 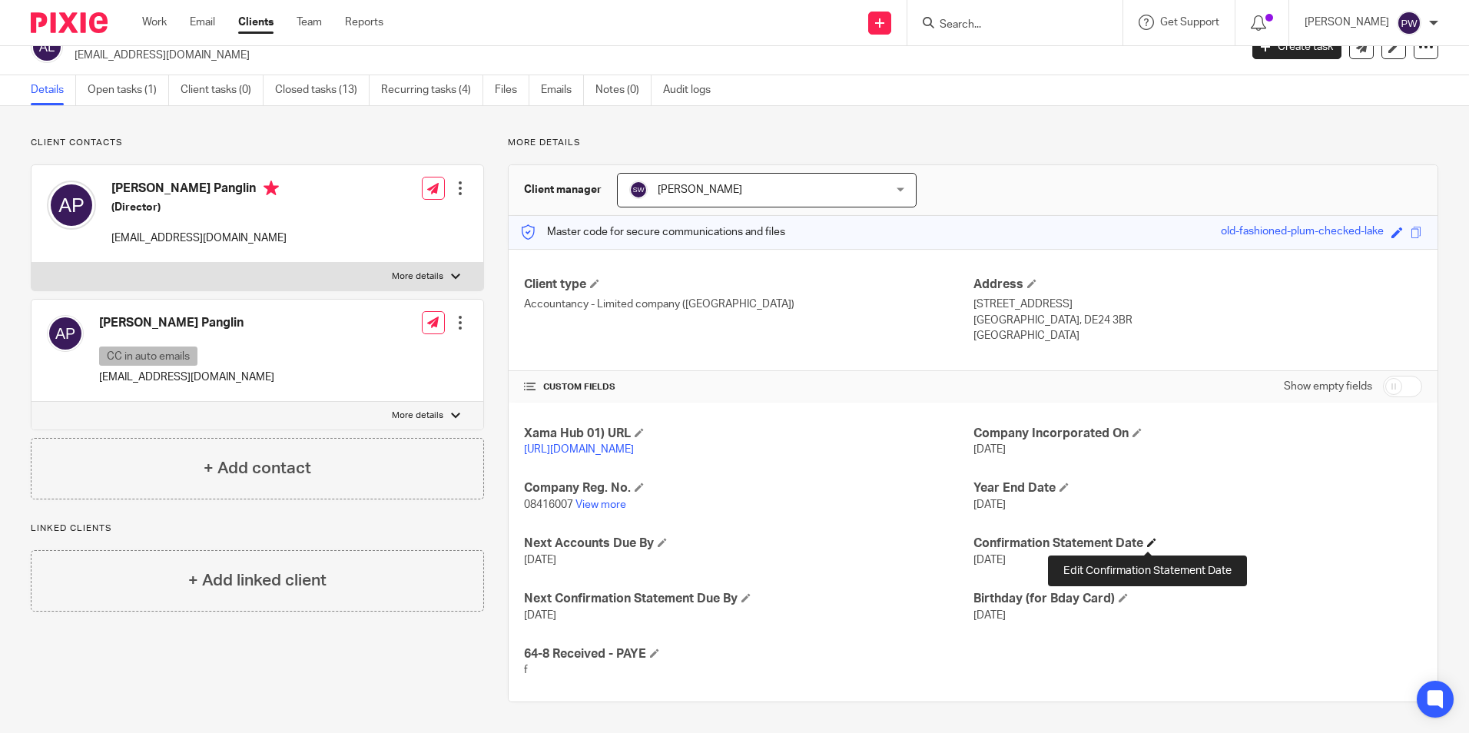 What do you see at coordinates (749, 599) in the screenshot?
I see `h4: Next Confirmation Statement Due By` at bounding box center [749, 599].